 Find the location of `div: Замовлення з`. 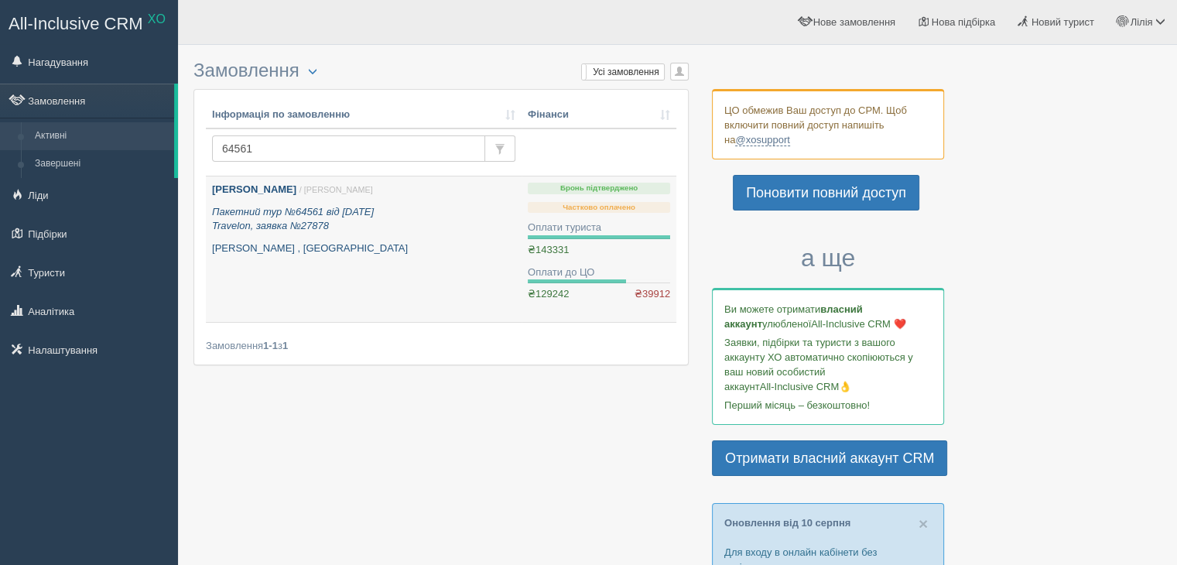

div: Замовлення з is located at coordinates (441, 345).